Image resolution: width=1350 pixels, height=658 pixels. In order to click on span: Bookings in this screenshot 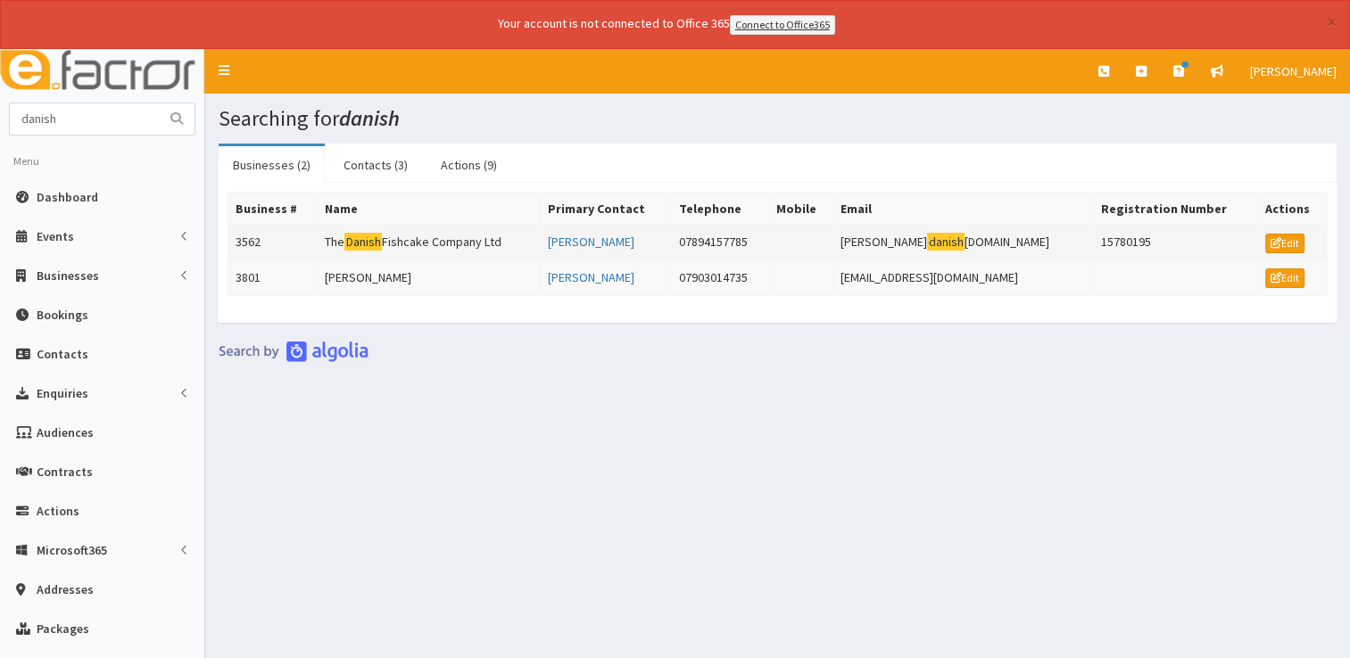, I will do `click(62, 315)`.